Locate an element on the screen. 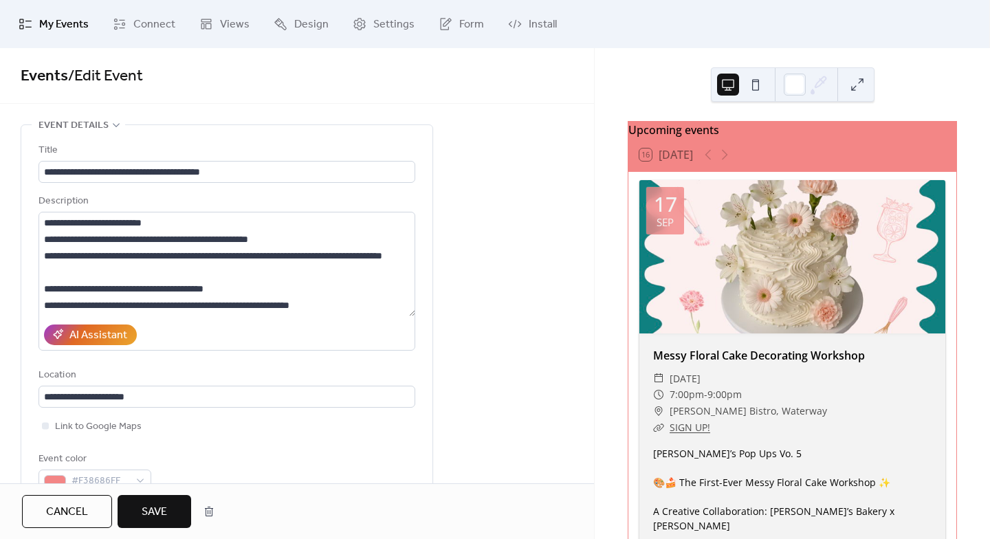 The width and height of the screenshot is (990, 539). span: Design is located at coordinates (311, 25).